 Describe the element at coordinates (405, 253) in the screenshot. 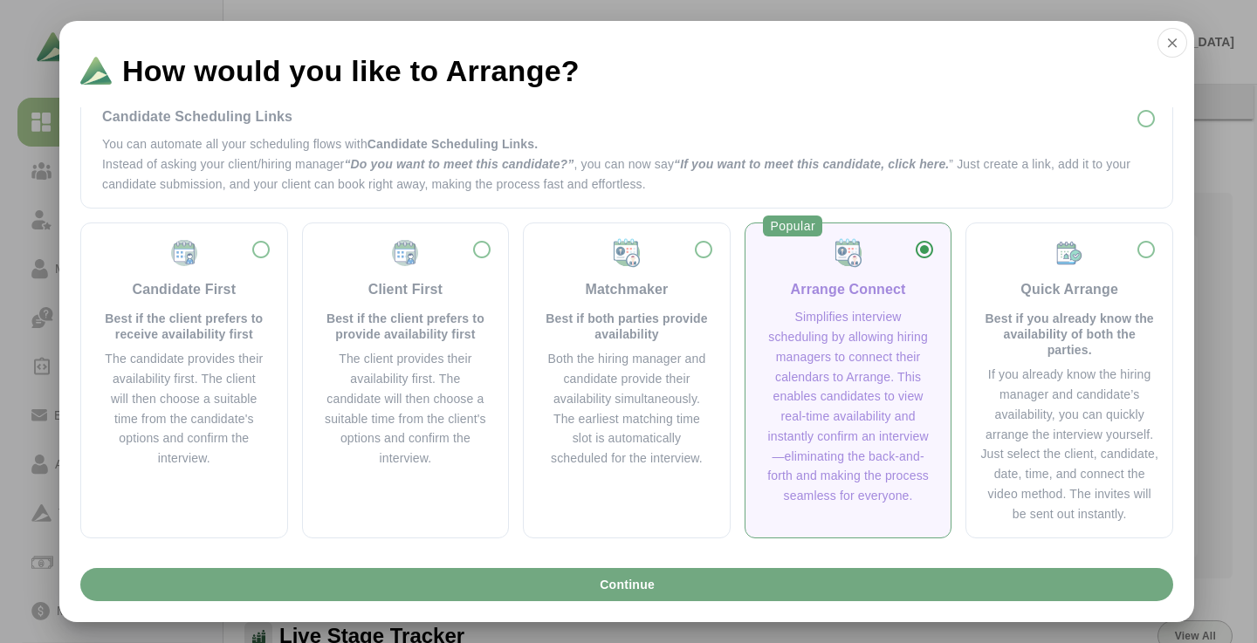

I see `img: Client First` at that location.